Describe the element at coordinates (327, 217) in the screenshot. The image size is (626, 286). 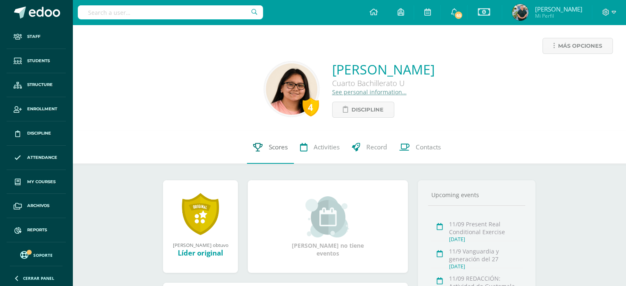
I see `img: event_small.png` at that location.